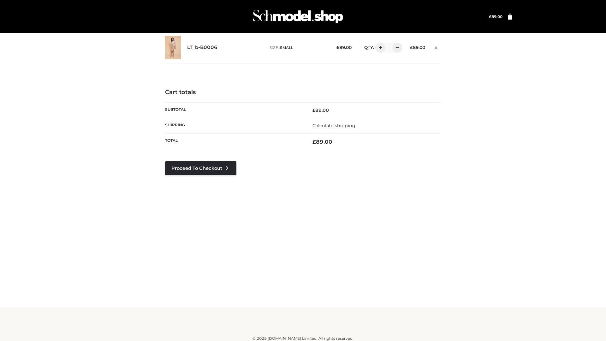 The height and width of the screenshot is (341, 606). I want to click on p: size :, so click(298, 48).